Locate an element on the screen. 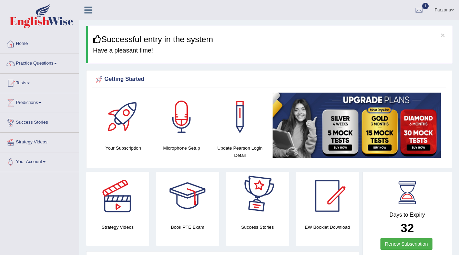  a: Your Account is located at coordinates (40, 161).